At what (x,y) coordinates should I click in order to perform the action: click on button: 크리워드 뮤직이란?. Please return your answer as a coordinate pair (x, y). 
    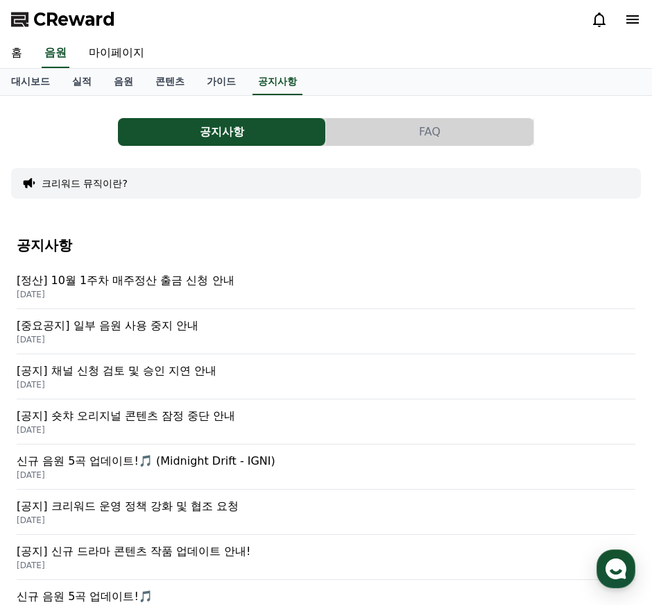
    Looking at the image, I should click on (85, 183).